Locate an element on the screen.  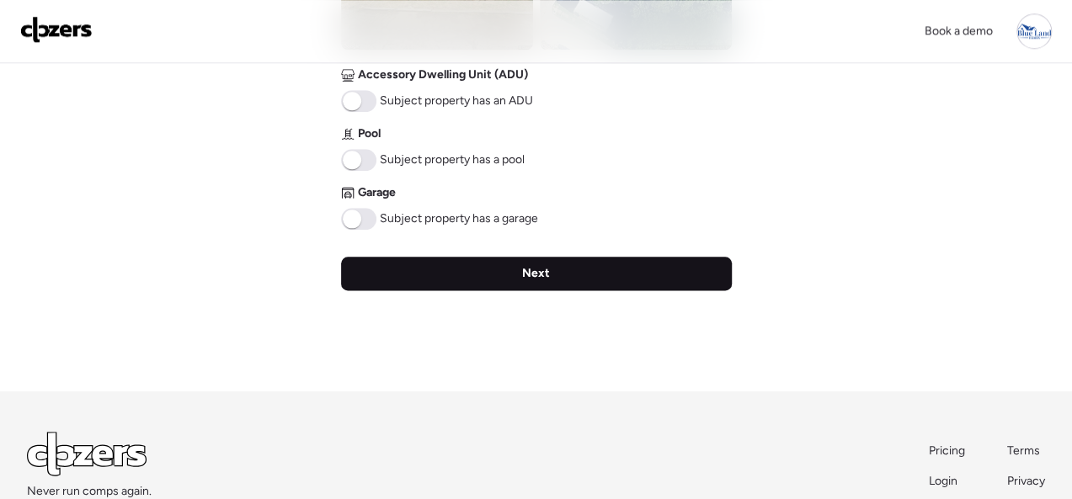
span: Privacy is located at coordinates (1025, 481).